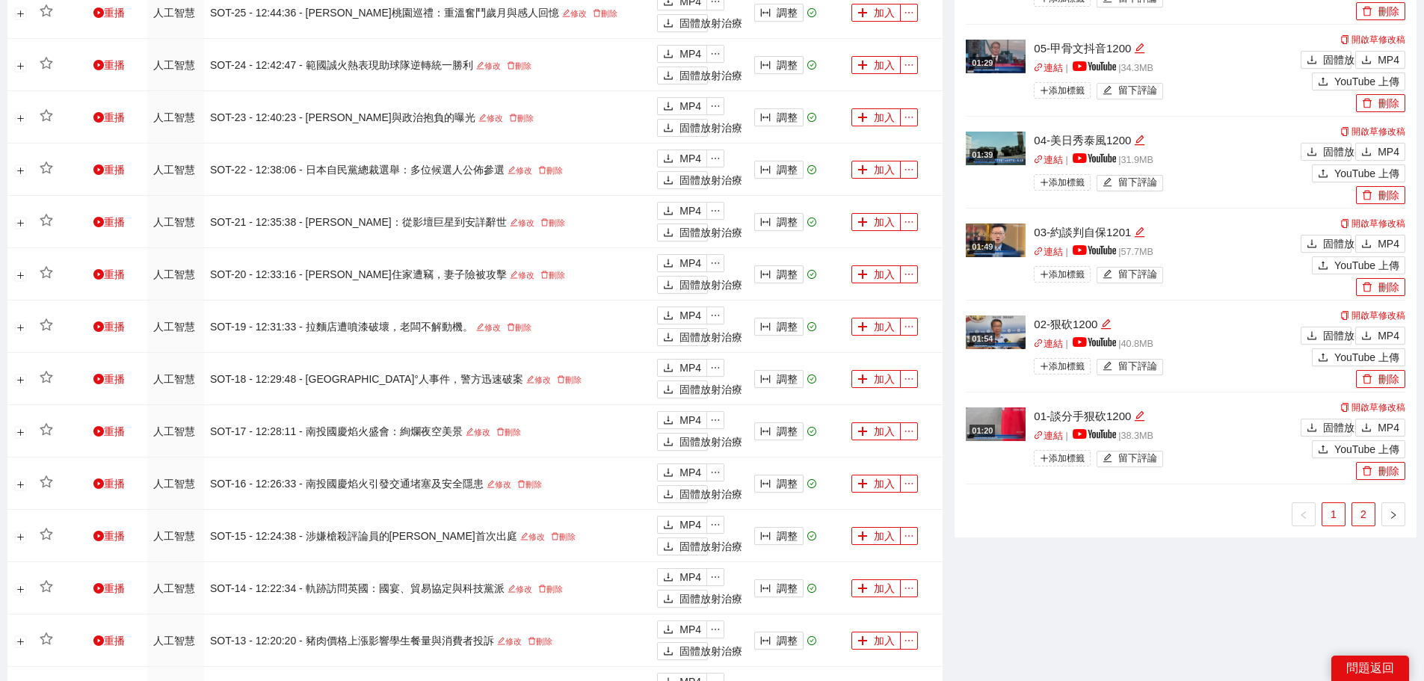 The height and width of the screenshot is (681, 1424). I want to click on img: 3beadc3a-eced-44b4-81ec-0e0cd6f52502.jpg, so click(996, 424).